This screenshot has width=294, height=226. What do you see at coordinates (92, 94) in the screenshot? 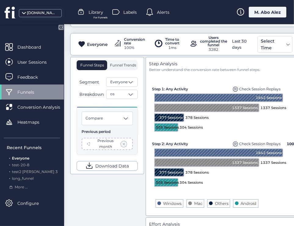
I see `span: Breakdown` at bounding box center [92, 94].